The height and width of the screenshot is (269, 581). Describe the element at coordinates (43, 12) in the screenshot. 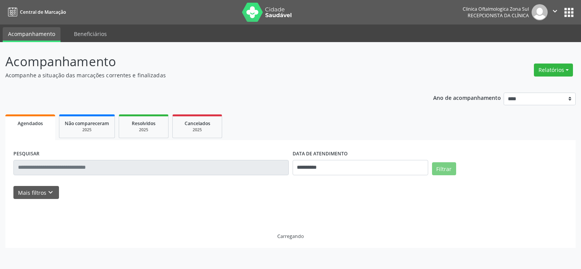

I see `span: Central de Marcação` at that location.